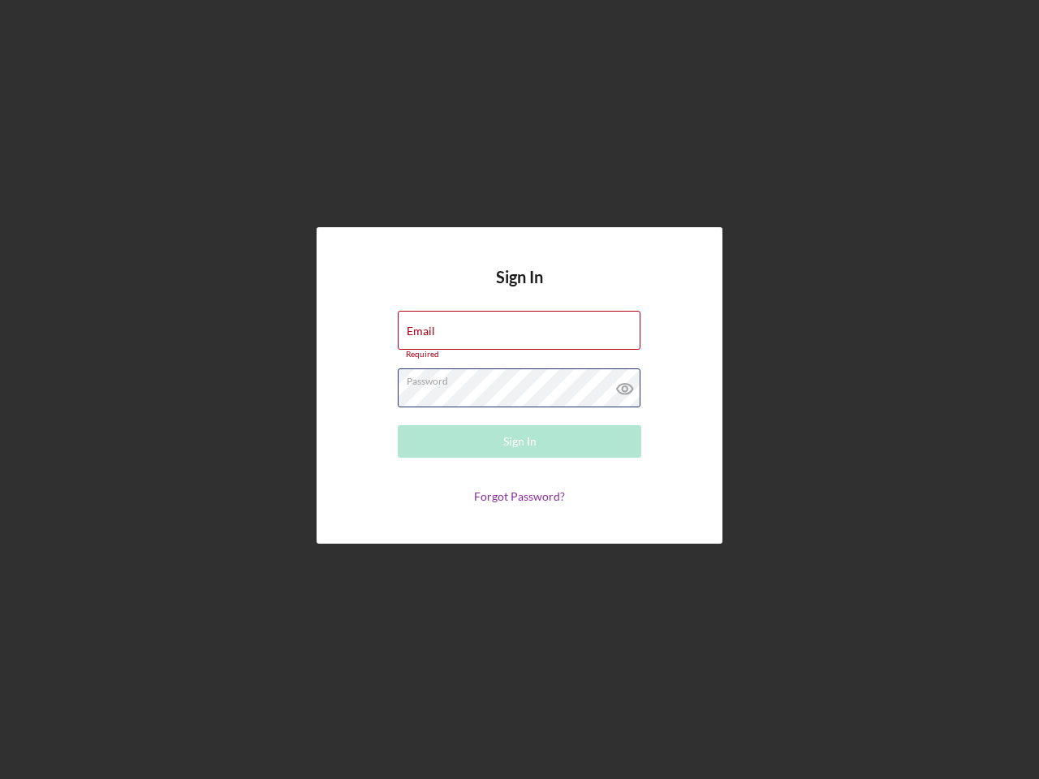  Describe the element at coordinates (421, 331) in the screenshot. I see `label: Email` at that location.